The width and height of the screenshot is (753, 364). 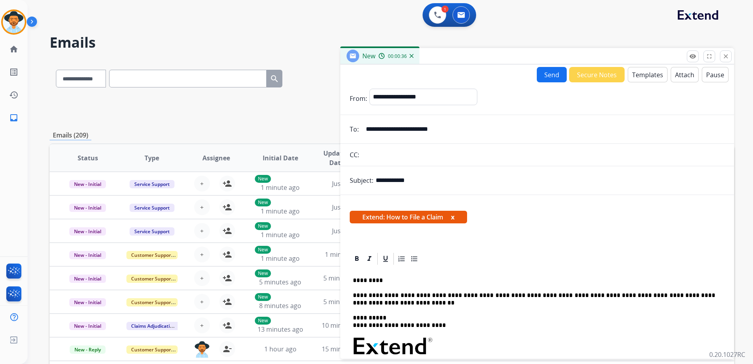 I want to click on span: Type, so click(x=152, y=158).